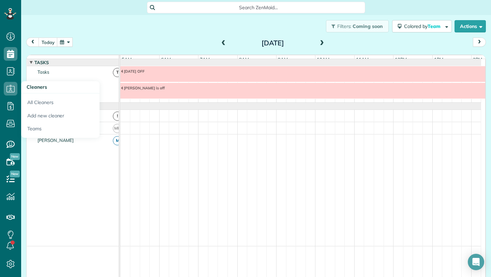 This screenshot has height=277, width=491. What do you see at coordinates (400, 59) in the screenshot?
I see `span: 12pm` at bounding box center [400, 59].